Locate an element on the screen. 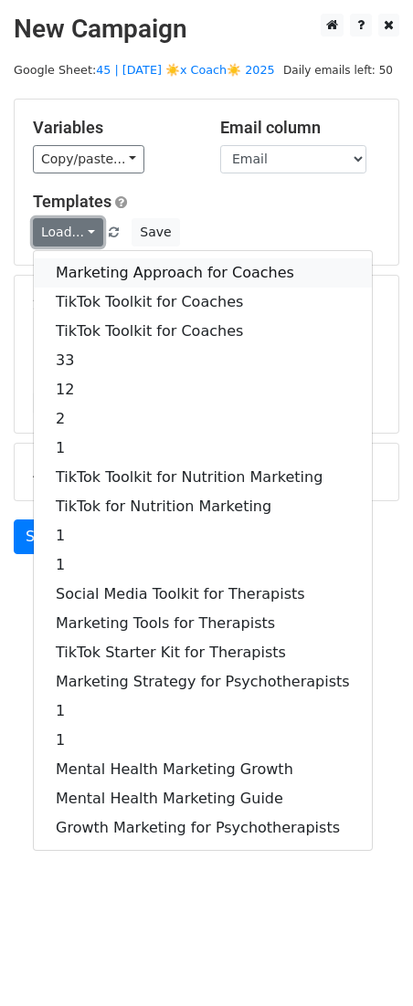 This screenshot has height=1006, width=413. a: Mental Health Marketing Growth is located at coordinates (203, 770).